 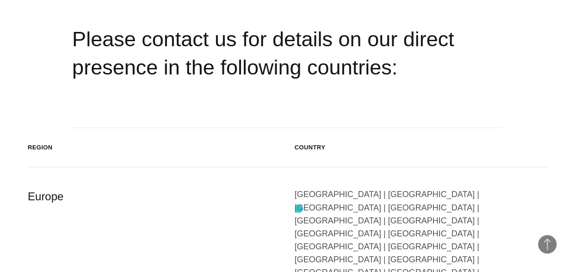 What do you see at coordinates (287, 53) in the screenshot?
I see `h2: Please contact us for details on our direct presence in the following countries:` at bounding box center [287, 53].